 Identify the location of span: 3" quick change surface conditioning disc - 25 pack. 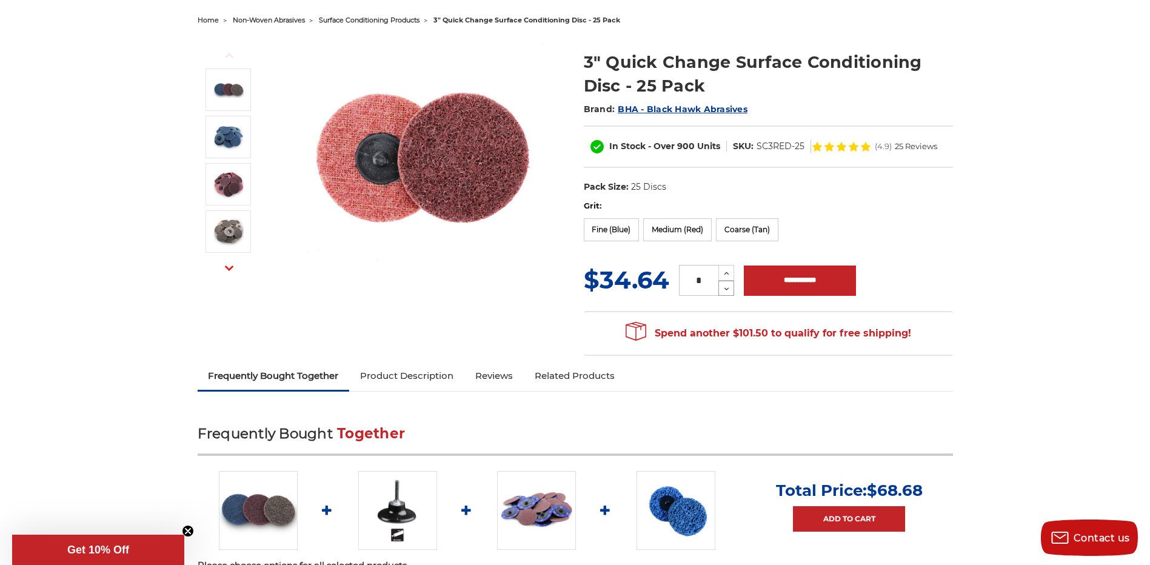
(527, 20).